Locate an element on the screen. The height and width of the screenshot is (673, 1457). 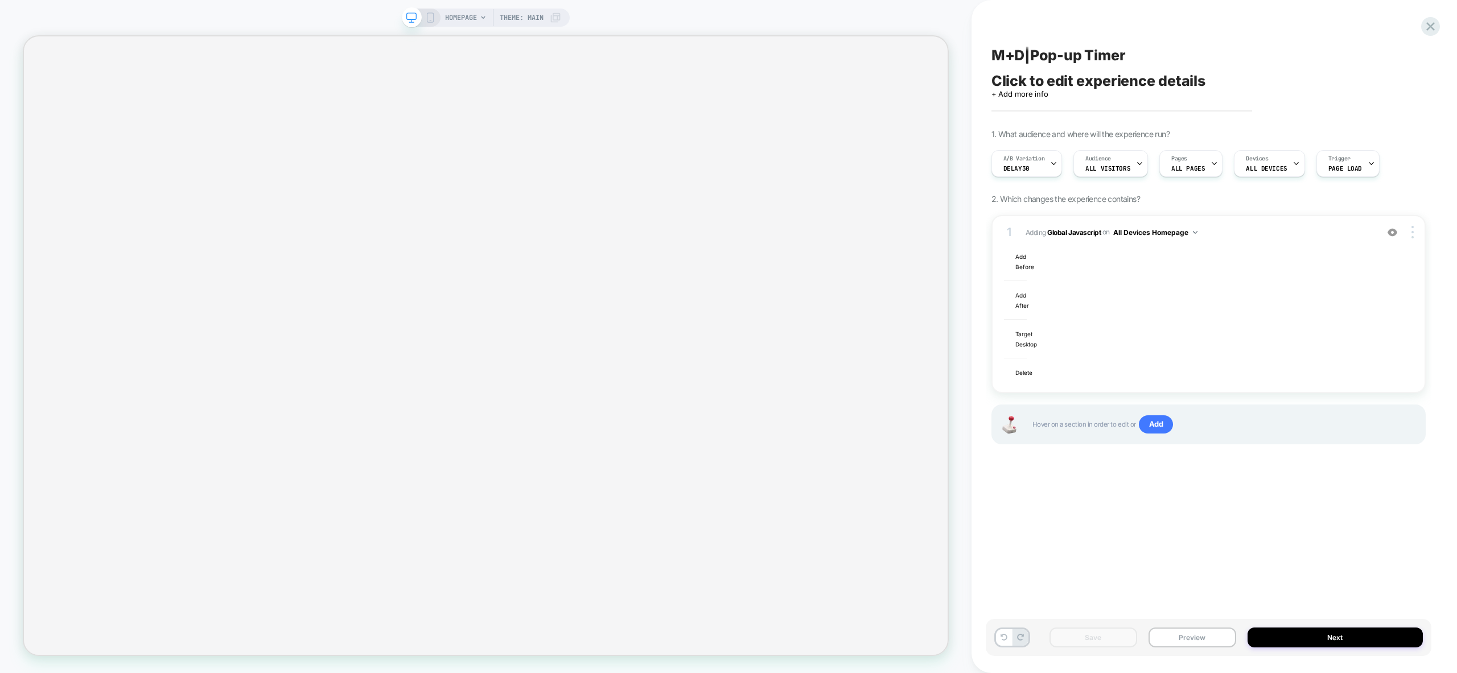
span: Add is located at coordinates (1156, 425).